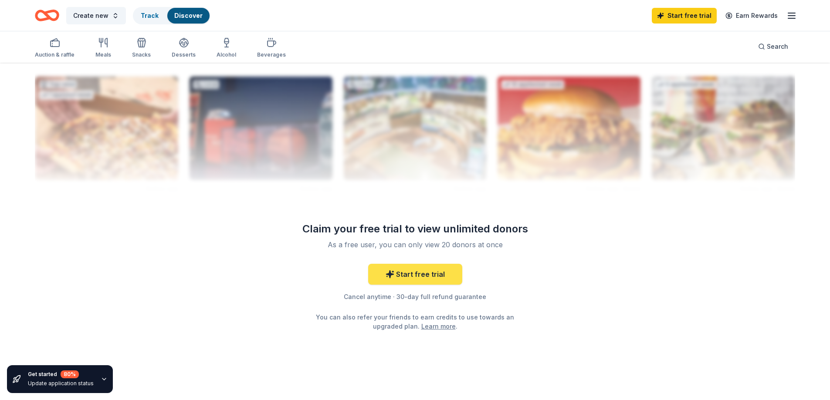 The height and width of the screenshot is (400, 830). What do you see at coordinates (103, 48) in the screenshot?
I see `button: Meals` at bounding box center [103, 48].